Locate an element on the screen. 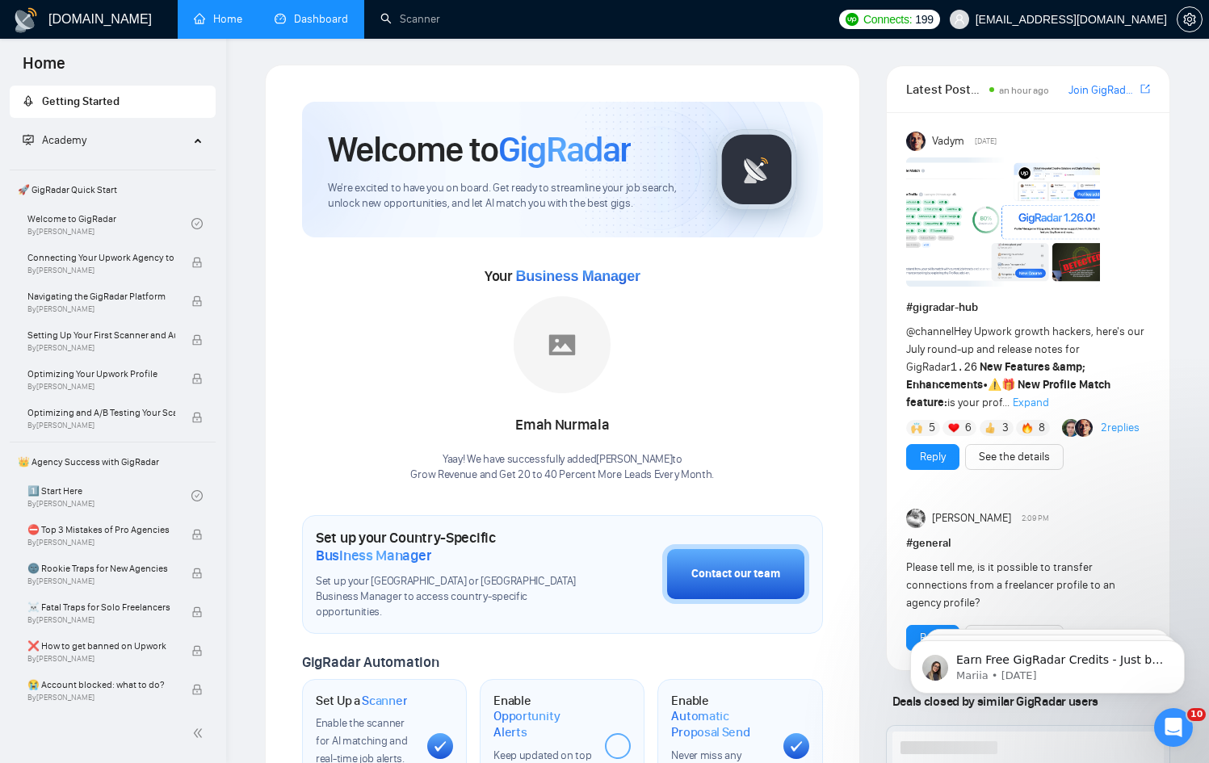 This screenshot has height=763, width=1209. div: Contact our team is located at coordinates (735, 574).